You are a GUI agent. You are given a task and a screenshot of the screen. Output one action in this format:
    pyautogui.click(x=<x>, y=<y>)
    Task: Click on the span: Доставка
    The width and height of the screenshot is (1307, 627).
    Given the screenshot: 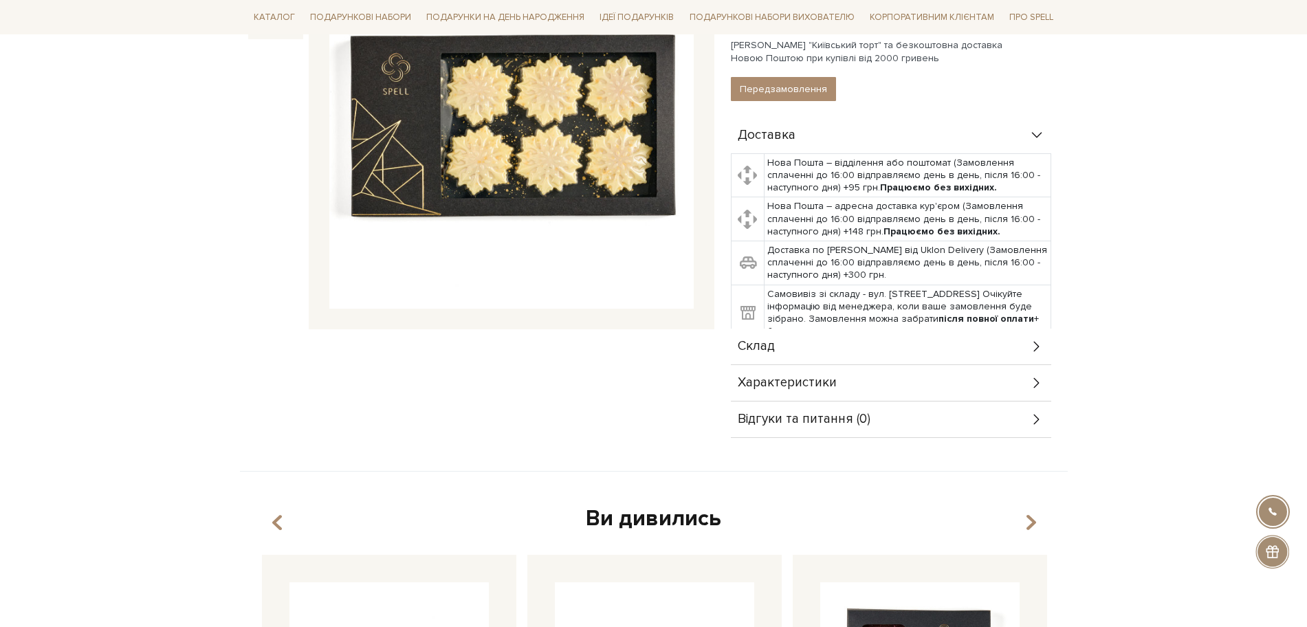 What is the action you would take?
    pyautogui.click(x=767, y=135)
    